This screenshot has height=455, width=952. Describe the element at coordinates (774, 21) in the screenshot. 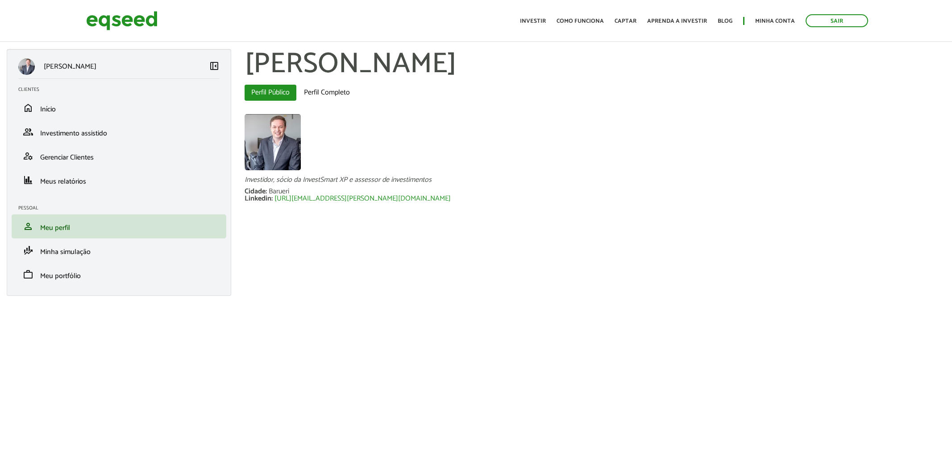

I see `a: Minha conta` at that location.